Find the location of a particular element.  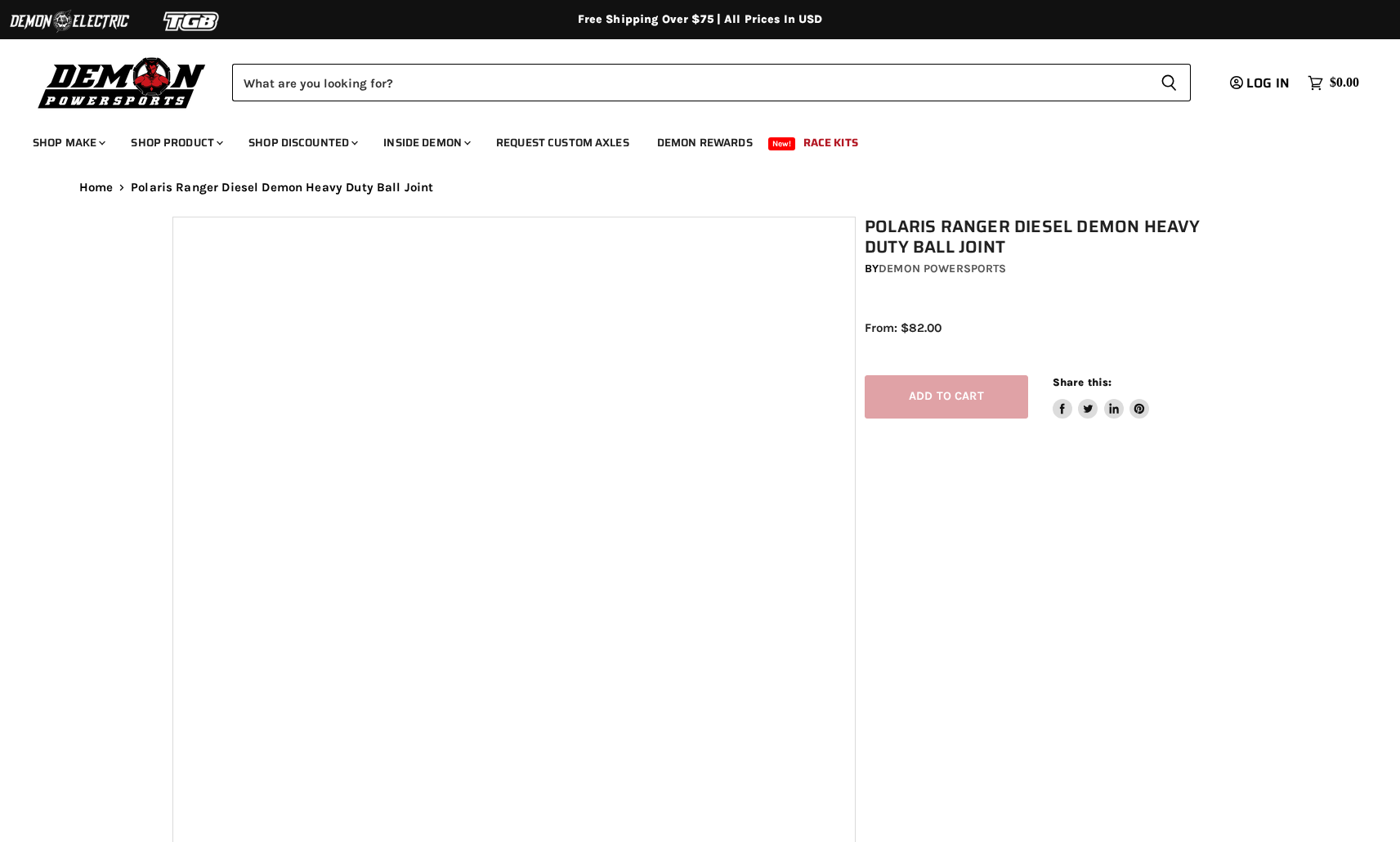

a: $0.00 is located at coordinates (1333, 83).